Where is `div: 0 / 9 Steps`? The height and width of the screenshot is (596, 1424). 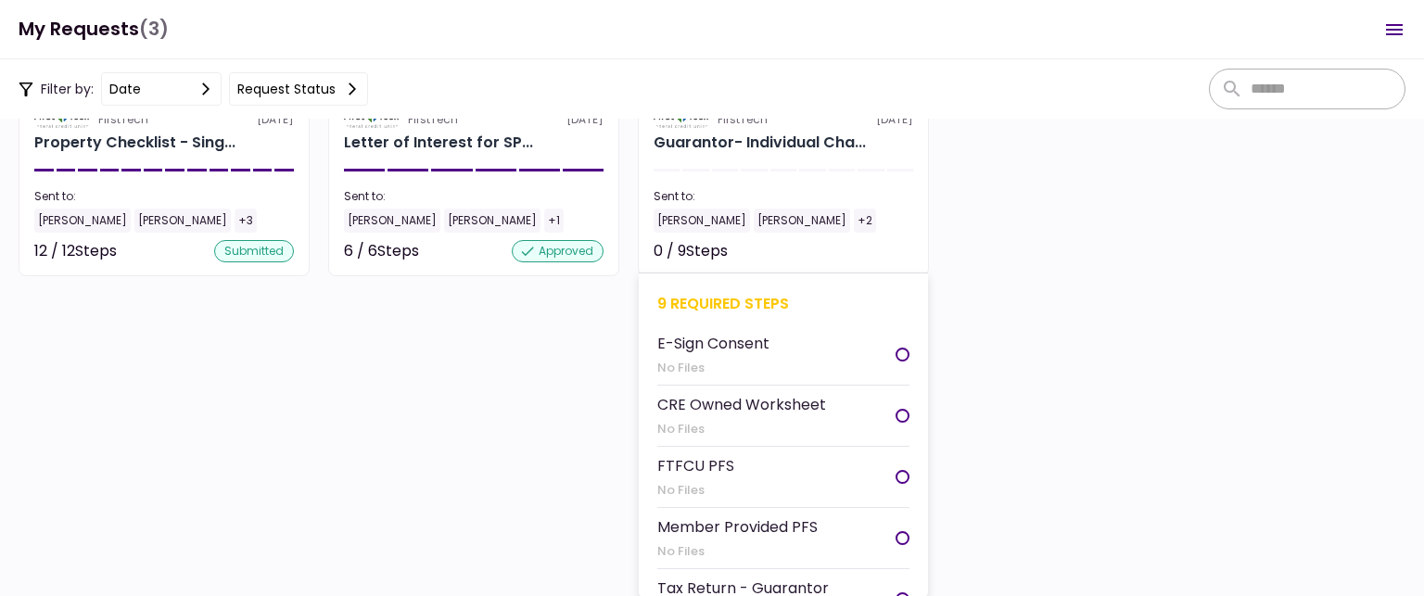 div: 0 / 9 Steps is located at coordinates (691, 251).